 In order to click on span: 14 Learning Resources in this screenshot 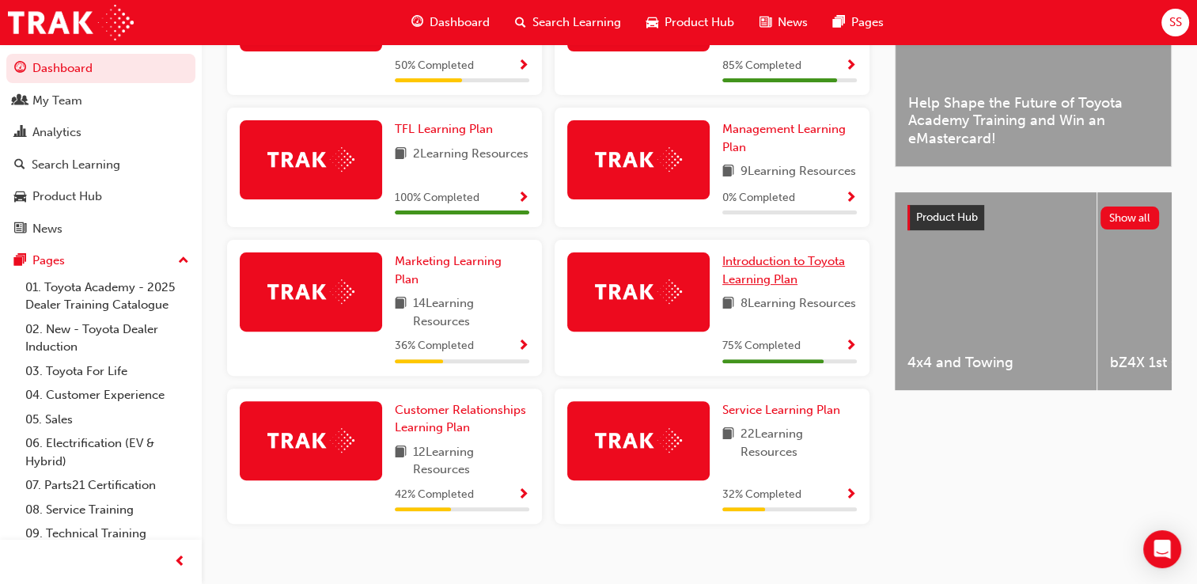, I will do `click(471, 312)`.